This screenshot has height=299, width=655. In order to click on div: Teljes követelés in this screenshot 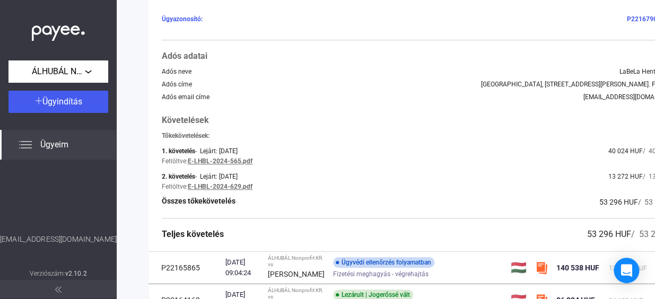, I will do `click(193, 234)`.